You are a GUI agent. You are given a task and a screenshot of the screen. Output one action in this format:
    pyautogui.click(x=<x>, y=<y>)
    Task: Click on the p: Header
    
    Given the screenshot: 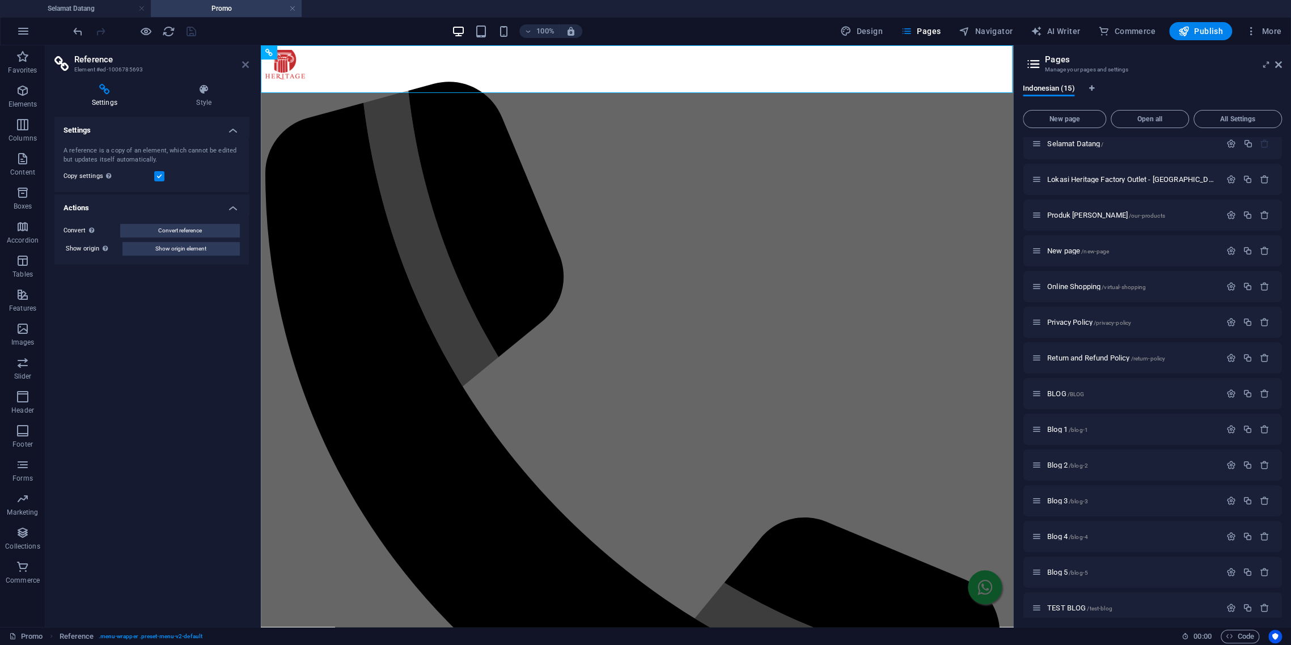 What is the action you would take?
    pyautogui.click(x=23, y=411)
    